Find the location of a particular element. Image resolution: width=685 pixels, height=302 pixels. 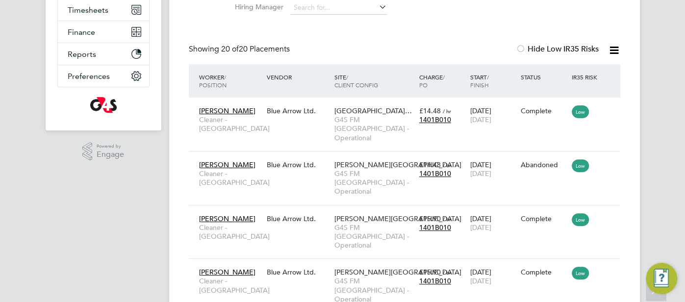

button: Finance is located at coordinates (103, 32).